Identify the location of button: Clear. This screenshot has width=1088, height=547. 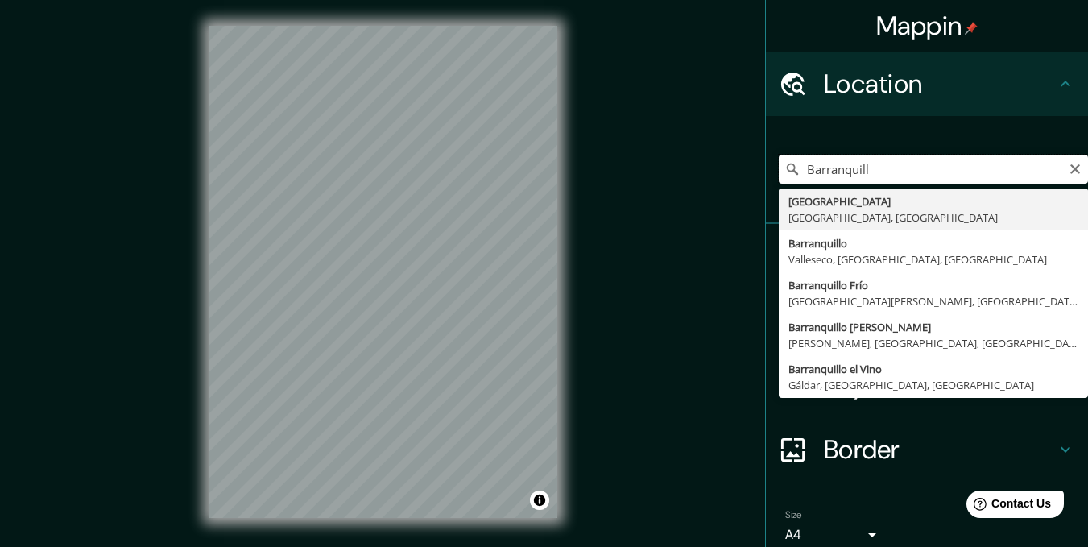
(1075, 167).